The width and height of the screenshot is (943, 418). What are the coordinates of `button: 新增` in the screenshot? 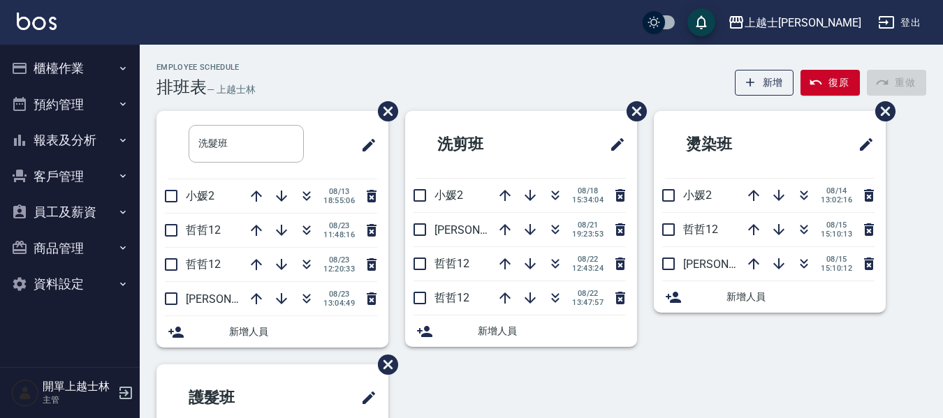 It's located at (764, 82).